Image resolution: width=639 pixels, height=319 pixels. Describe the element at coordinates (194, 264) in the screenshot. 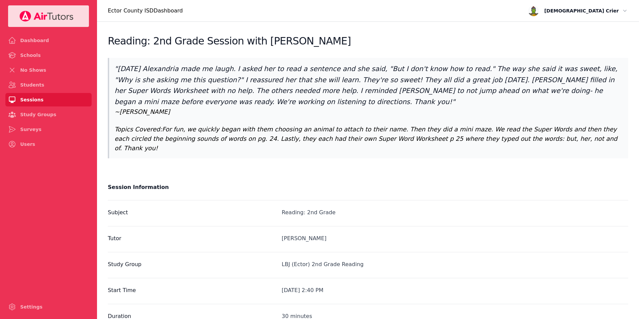

I see `label: Study Group` at that location.